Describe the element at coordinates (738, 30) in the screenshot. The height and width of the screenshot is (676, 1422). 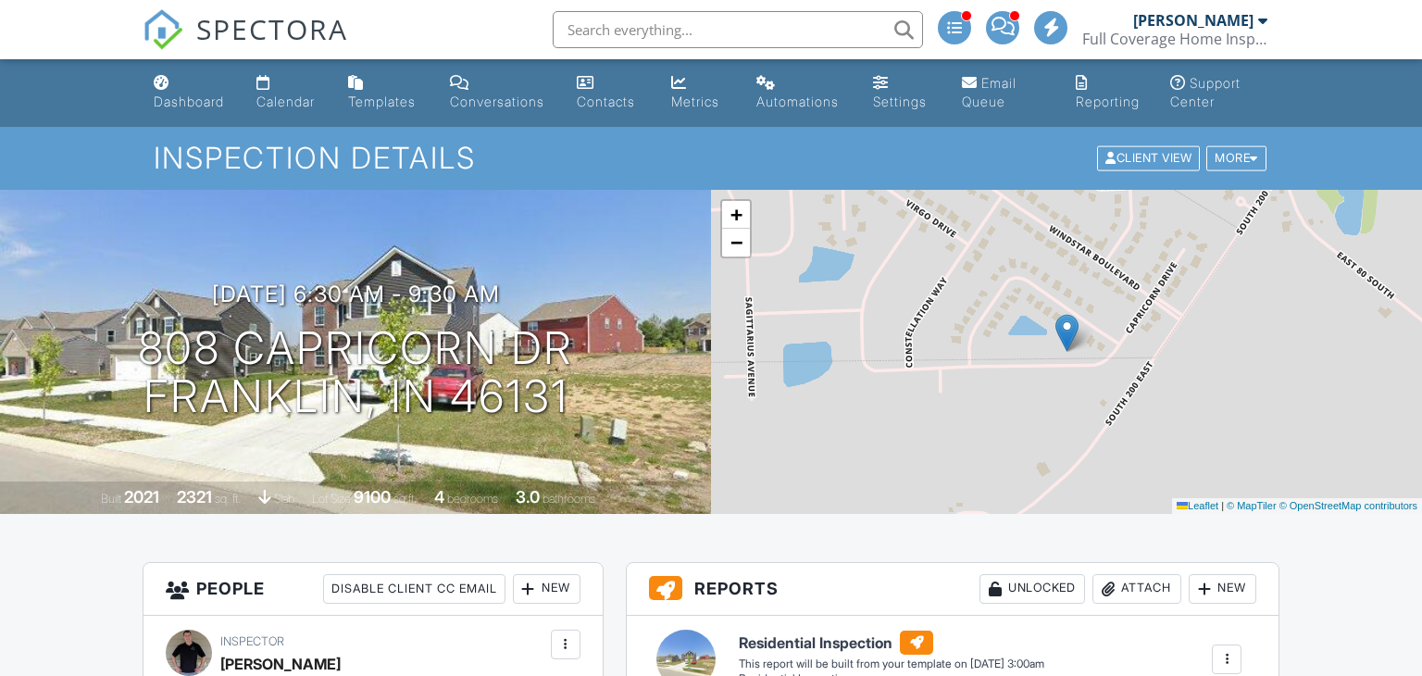
I see `input: Search everything...` at that location.